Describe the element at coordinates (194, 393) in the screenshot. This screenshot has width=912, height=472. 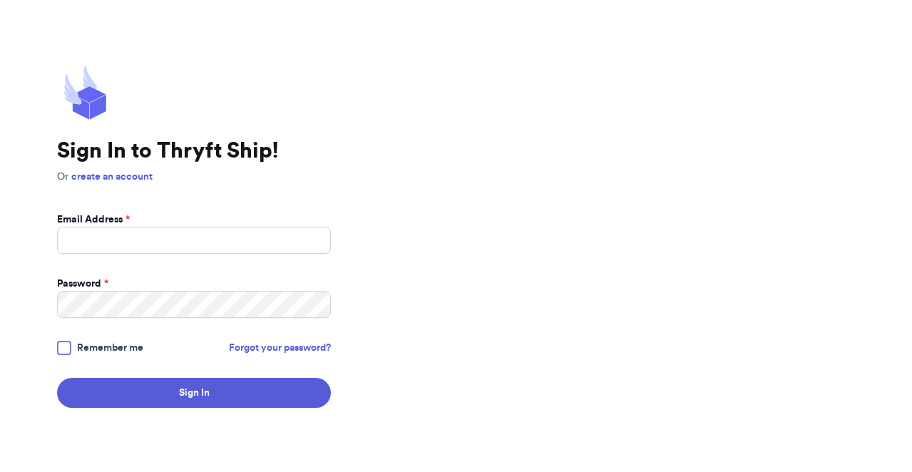
I see `button: Sign In` at that location.